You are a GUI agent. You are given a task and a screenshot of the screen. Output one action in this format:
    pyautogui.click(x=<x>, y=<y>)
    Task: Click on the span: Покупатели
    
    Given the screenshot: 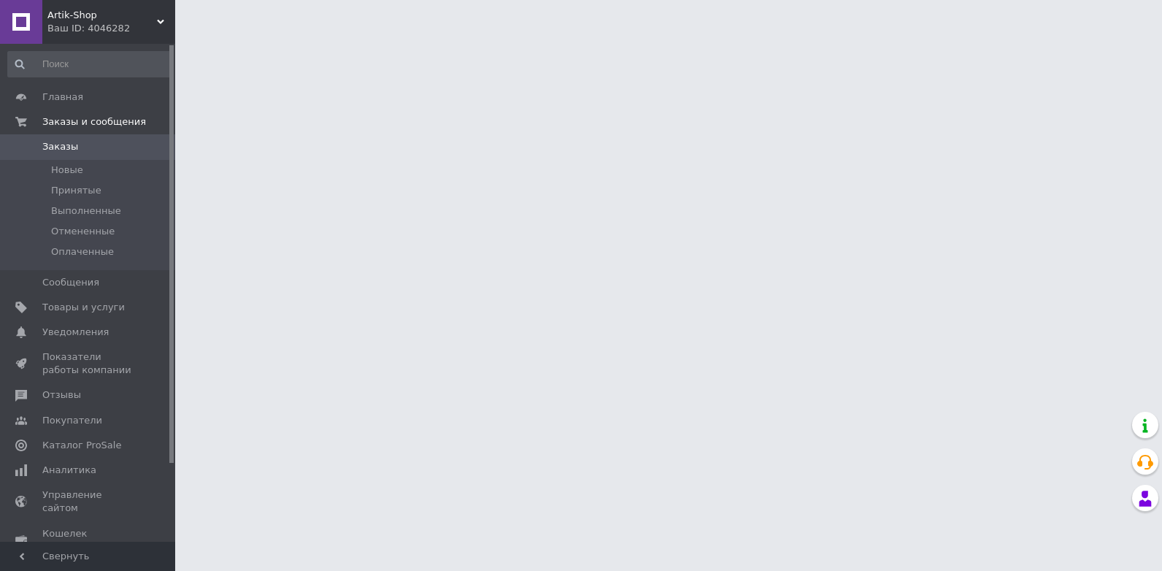 What is the action you would take?
    pyautogui.click(x=72, y=420)
    